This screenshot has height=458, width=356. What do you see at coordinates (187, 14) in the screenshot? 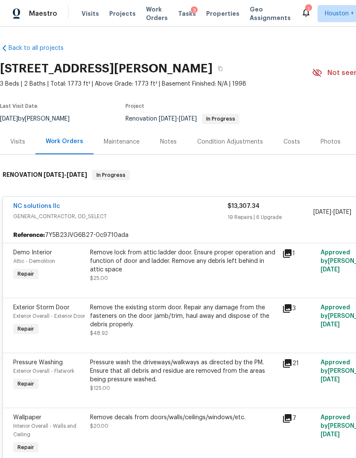
I see `span: Tasks` at bounding box center [187, 14].